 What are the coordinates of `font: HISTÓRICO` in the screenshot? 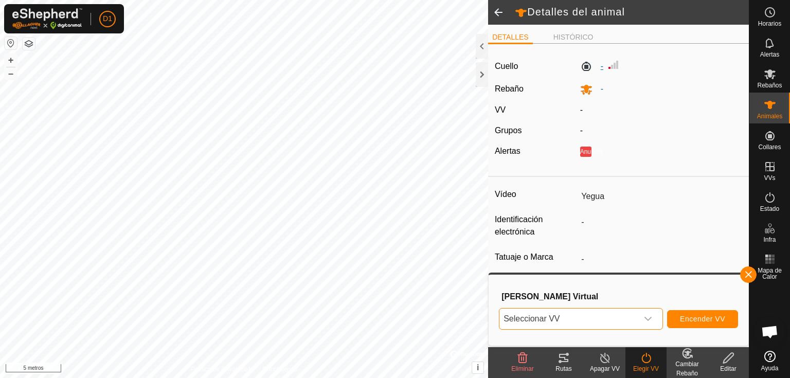 It's located at (573, 37).